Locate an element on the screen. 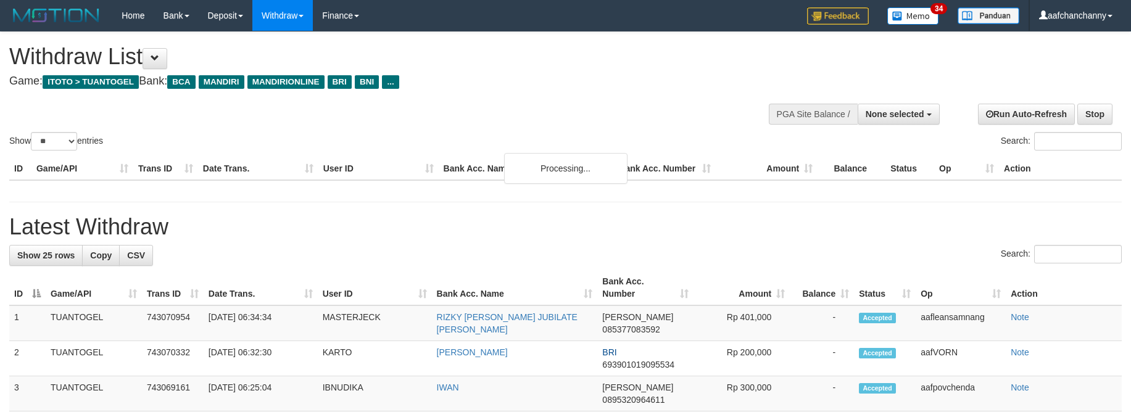  th: User ID: activate to sort column ascending is located at coordinates (375, 288).